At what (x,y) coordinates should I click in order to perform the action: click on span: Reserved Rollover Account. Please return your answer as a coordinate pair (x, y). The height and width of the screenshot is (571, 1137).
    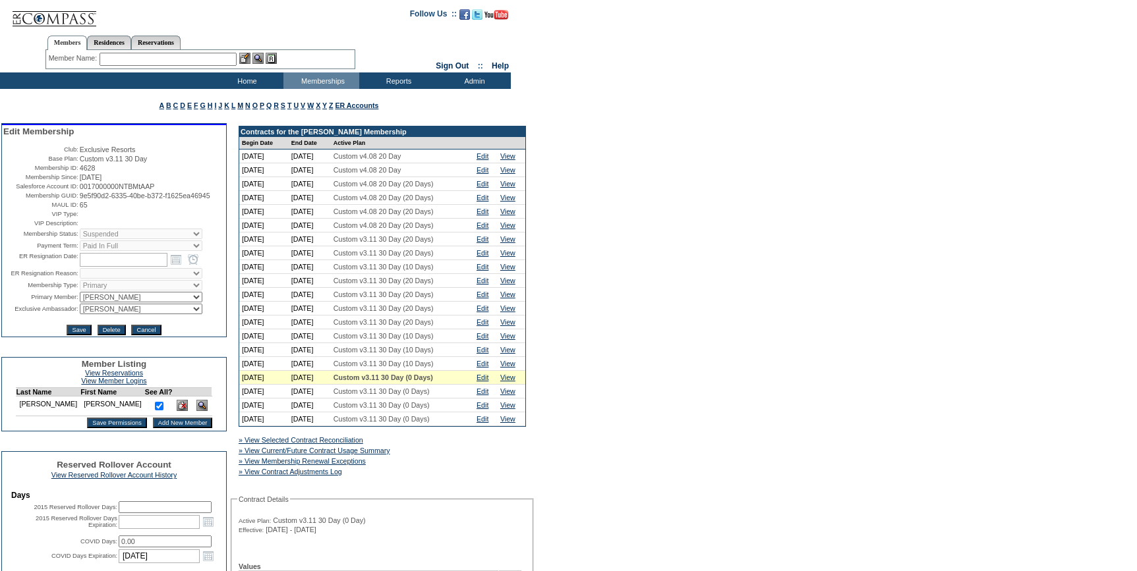
    Looking at the image, I should click on (114, 465).